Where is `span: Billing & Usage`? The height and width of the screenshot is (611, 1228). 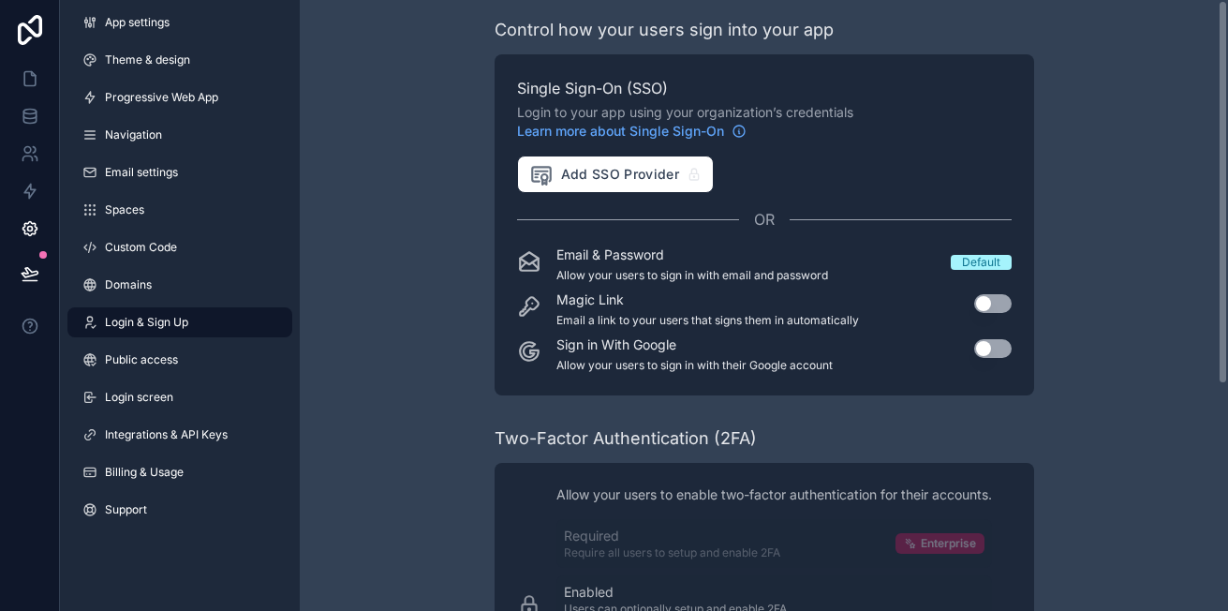 span: Billing & Usage is located at coordinates (144, 472).